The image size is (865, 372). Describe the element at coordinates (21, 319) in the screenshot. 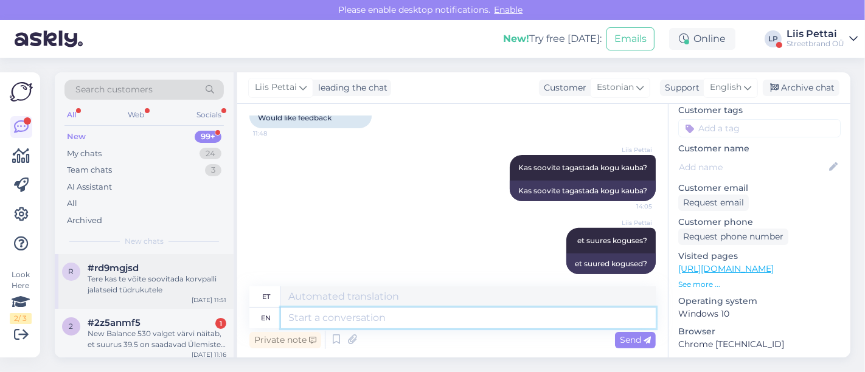

I see `div: 2 / 3` at that location.